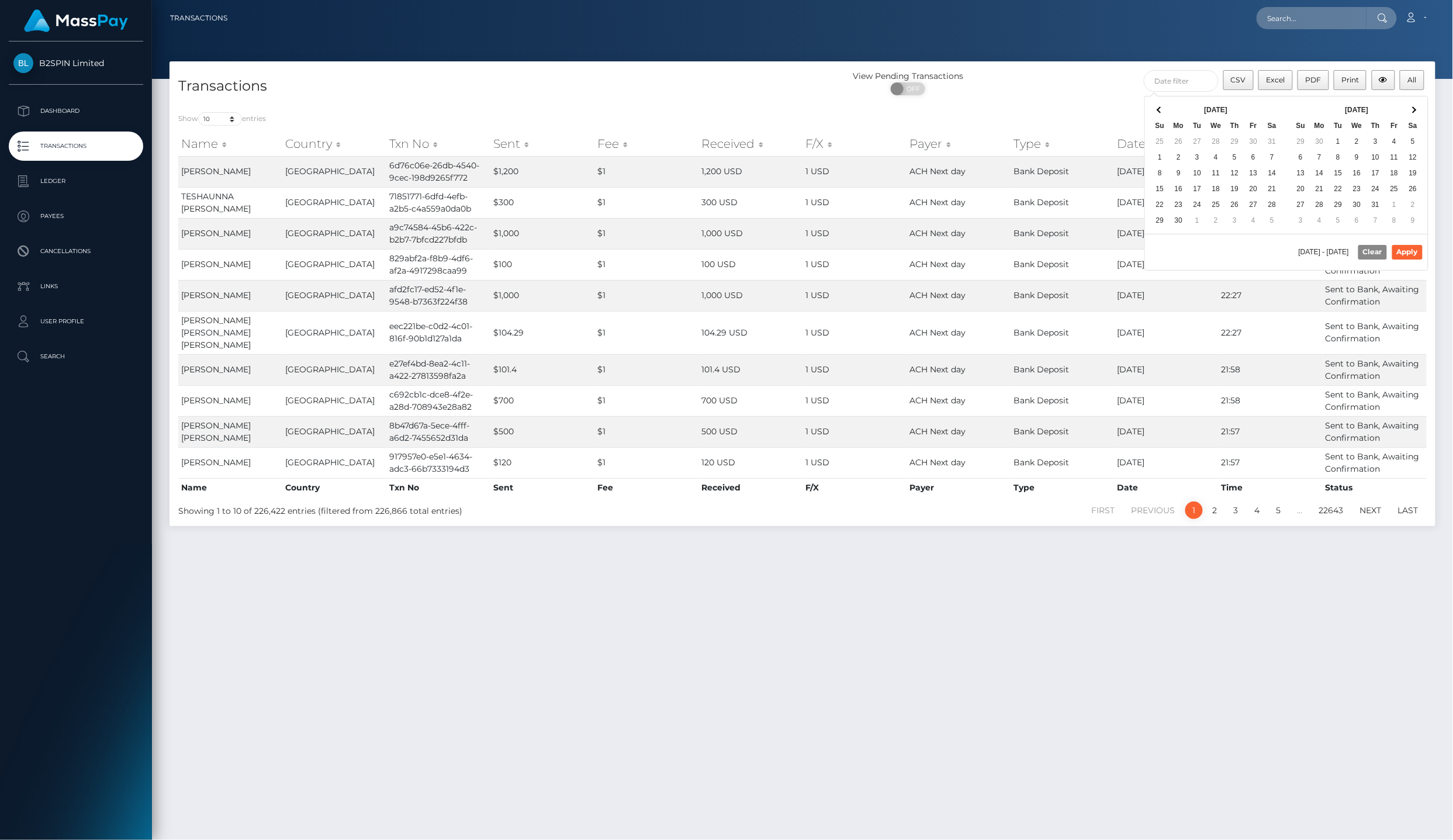 The width and height of the screenshot is (1453, 840). Describe the element at coordinates (76, 286) in the screenshot. I see `p: Links` at that location.